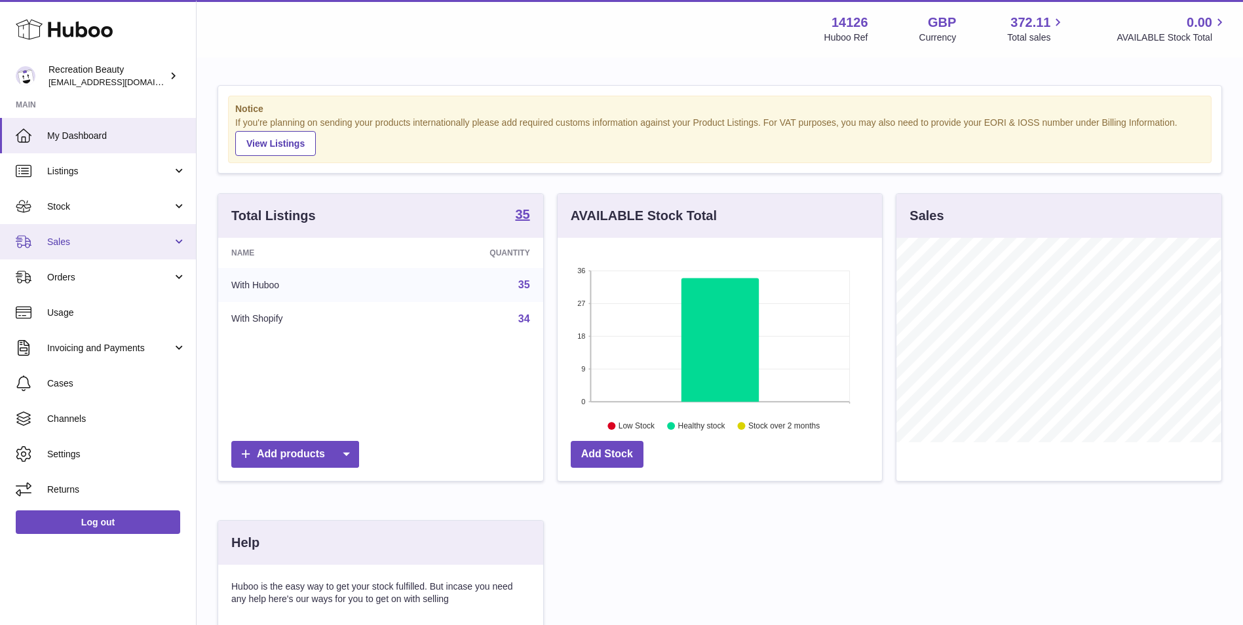  I want to click on span: 0.00, so click(1199, 22).